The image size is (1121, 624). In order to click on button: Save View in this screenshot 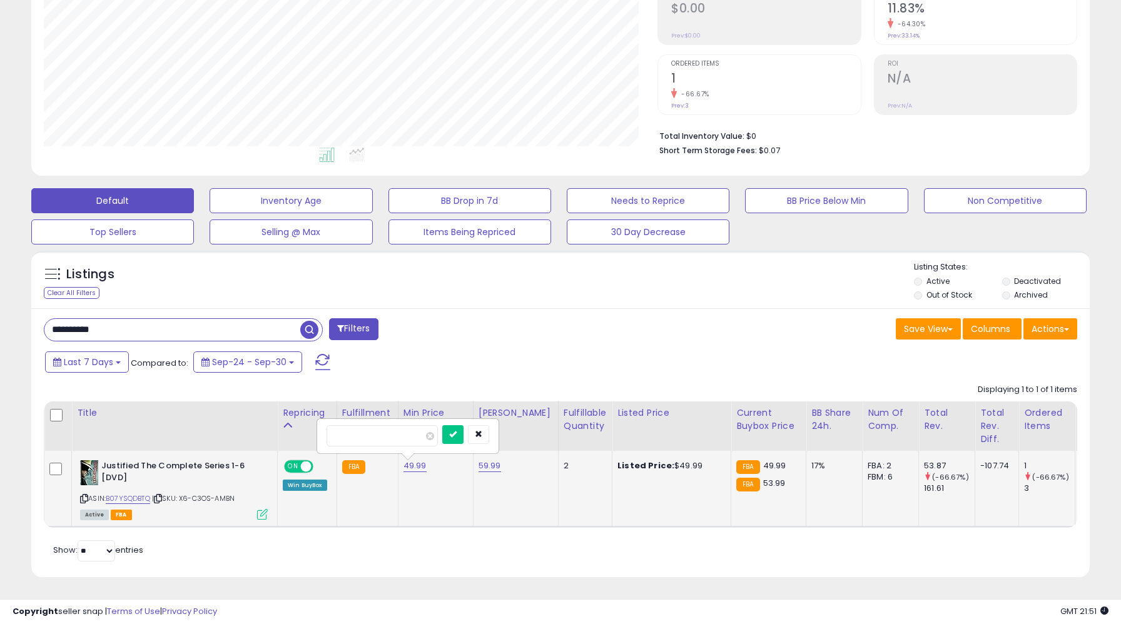, I will do `click(928, 329)`.